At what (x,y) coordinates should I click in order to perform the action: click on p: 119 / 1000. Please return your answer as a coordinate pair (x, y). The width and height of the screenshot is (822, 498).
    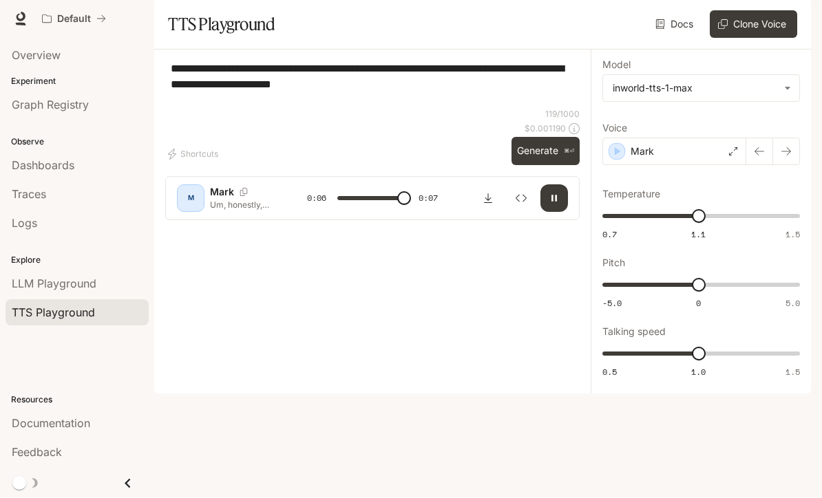
    Looking at the image, I should click on (562, 114).